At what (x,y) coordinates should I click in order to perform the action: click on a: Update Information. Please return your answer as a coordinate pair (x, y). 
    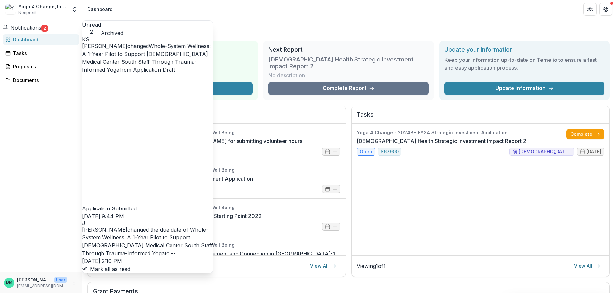
    Looking at the image, I should click on (524, 88).